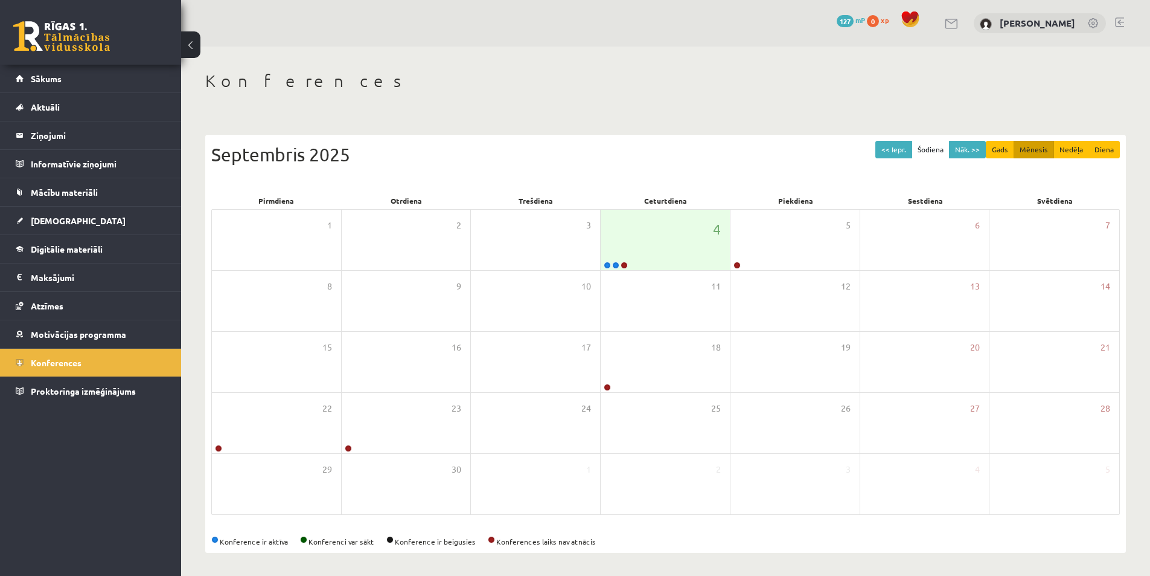 The width and height of the screenshot is (1150, 576). What do you see at coordinates (327, 469) in the screenshot?
I see `span: 29` at bounding box center [327, 469].